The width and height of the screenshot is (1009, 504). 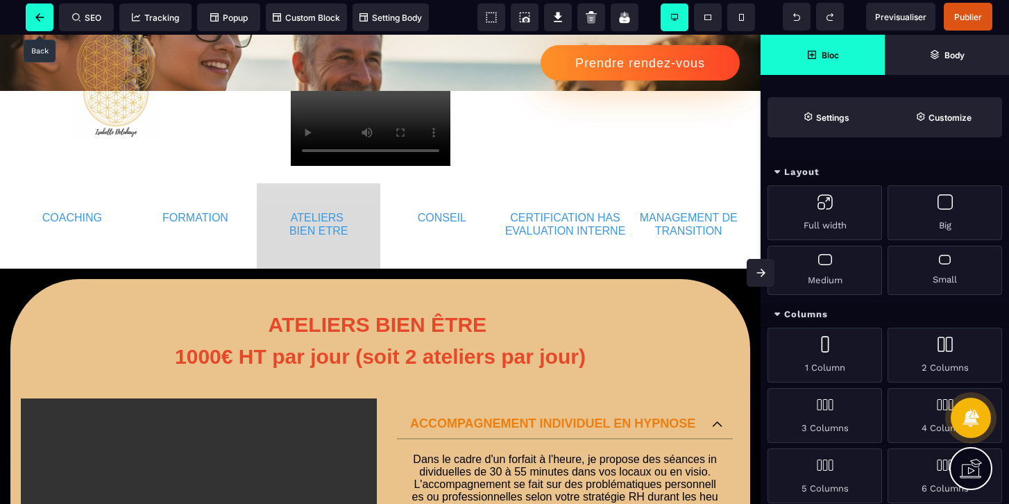 What do you see at coordinates (825, 355) in the screenshot?
I see `div: 1 Column` at bounding box center [825, 355].